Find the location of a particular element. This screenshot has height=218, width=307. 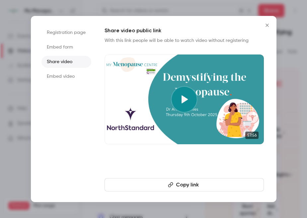

li: Registration page is located at coordinates (66, 32).